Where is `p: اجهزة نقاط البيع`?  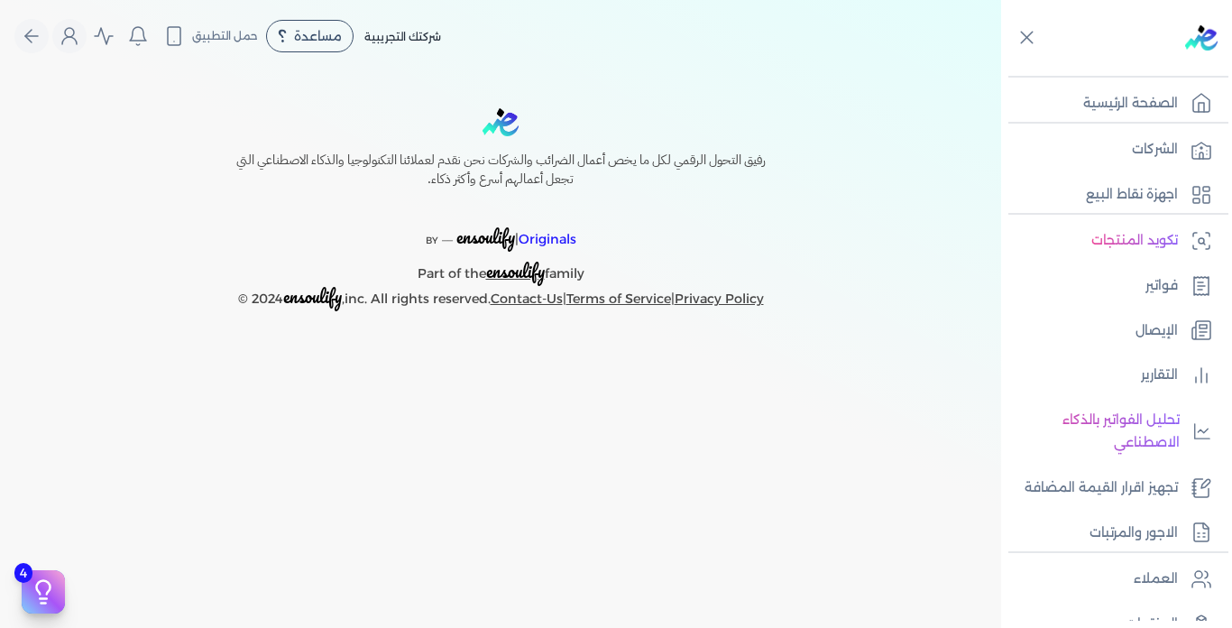
p: اجهزة نقاط البيع is located at coordinates (1132, 195).